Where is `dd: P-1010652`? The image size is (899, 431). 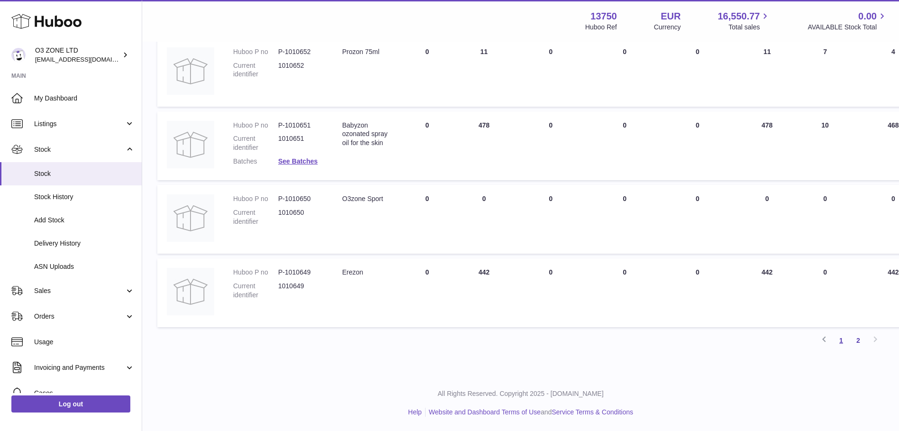 dd: P-1010652 is located at coordinates (301, 52).